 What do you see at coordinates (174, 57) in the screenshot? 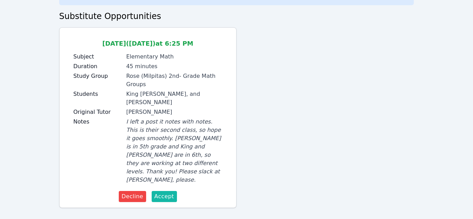
I see `div: Elementary Math` at bounding box center [174, 57].